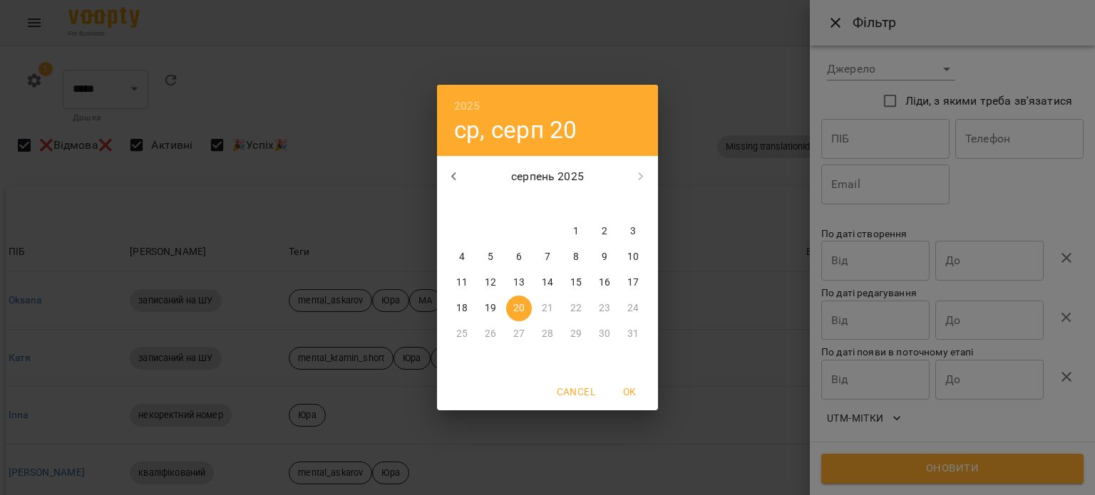 The width and height of the screenshot is (1095, 495). What do you see at coordinates (633, 232) in the screenshot?
I see `button: 3` at bounding box center [633, 232].